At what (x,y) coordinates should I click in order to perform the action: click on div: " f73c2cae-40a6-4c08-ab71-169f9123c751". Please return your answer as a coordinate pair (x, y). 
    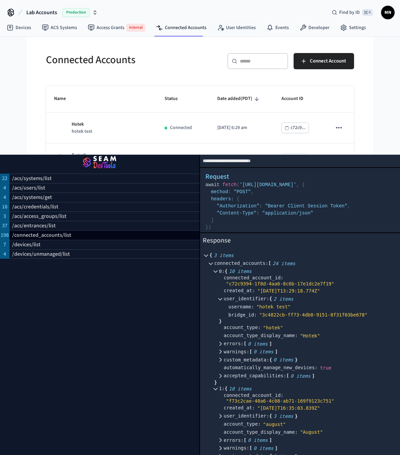
    Looking at the image, I should click on (280, 401).